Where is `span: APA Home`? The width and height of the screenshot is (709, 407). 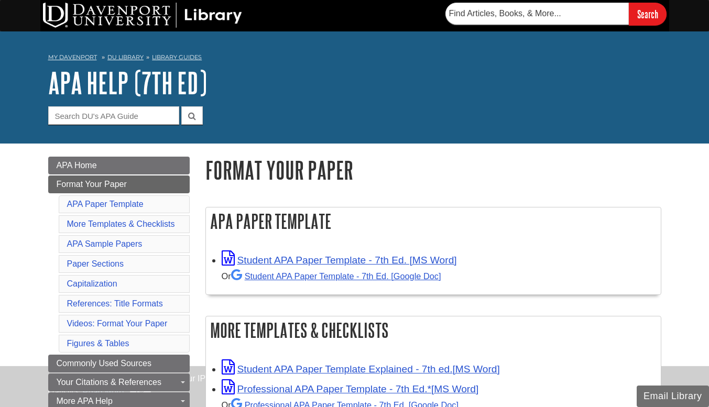
span: APA Home is located at coordinates (76, 165).